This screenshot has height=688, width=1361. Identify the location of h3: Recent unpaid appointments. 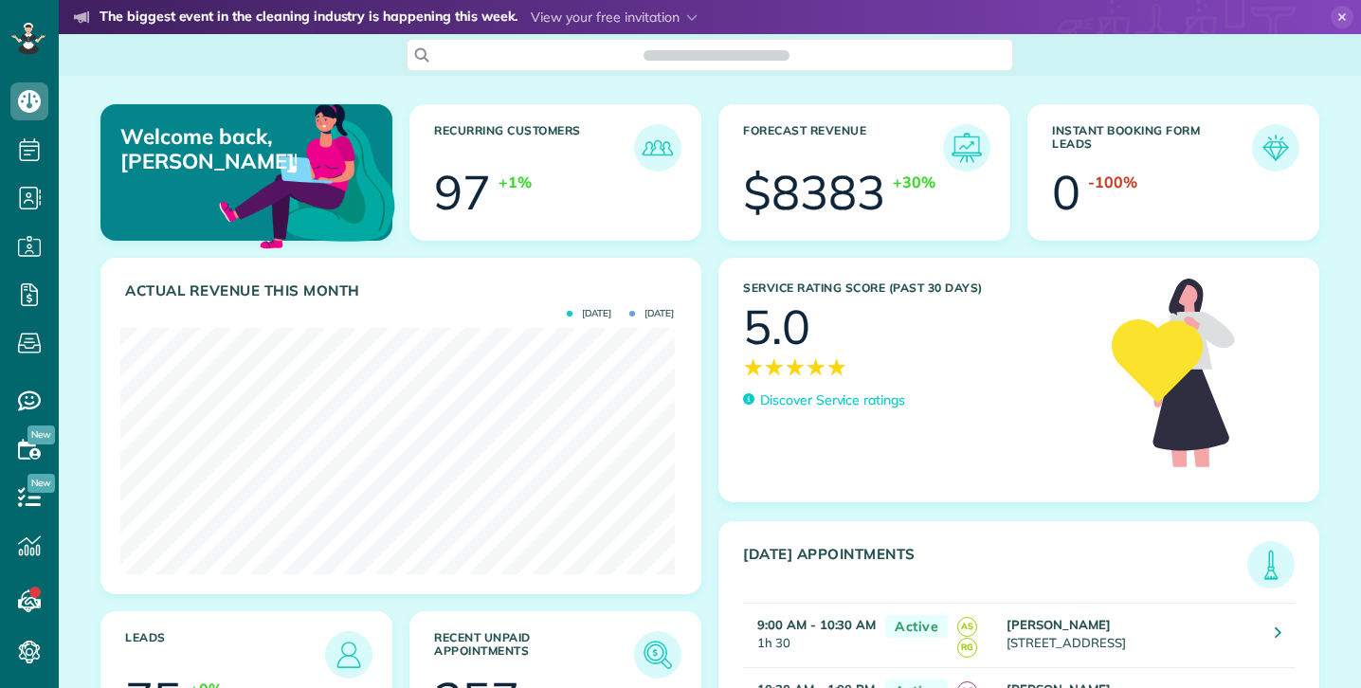
(534, 655).